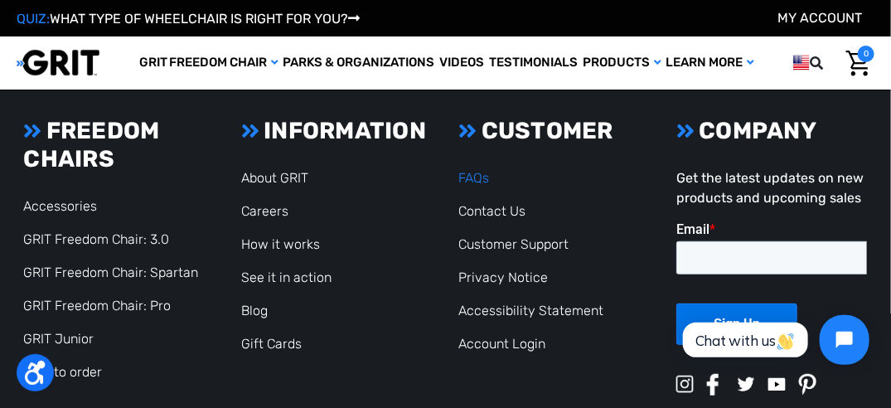  What do you see at coordinates (710, 63) in the screenshot?
I see `a: Learn More` at bounding box center [710, 63].